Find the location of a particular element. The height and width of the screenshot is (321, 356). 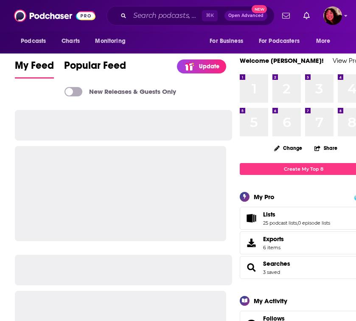

span: Logged in as Kathryn-Musilek is located at coordinates (333, 16).